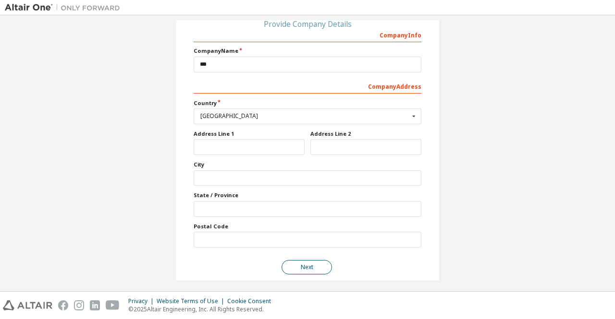 Image resolution: width=615 pixels, height=319 pixels. What do you see at coordinates (307, 24) in the screenshot?
I see `div: Provide Company Details` at bounding box center [307, 24].